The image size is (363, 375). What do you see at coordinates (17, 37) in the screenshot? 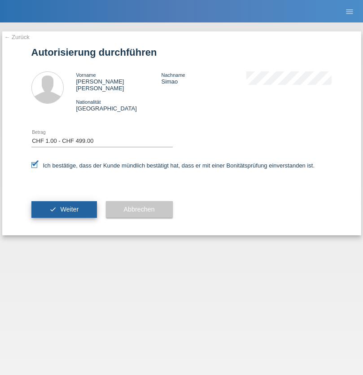
I see `a: ← Zurück` at bounding box center [17, 37].